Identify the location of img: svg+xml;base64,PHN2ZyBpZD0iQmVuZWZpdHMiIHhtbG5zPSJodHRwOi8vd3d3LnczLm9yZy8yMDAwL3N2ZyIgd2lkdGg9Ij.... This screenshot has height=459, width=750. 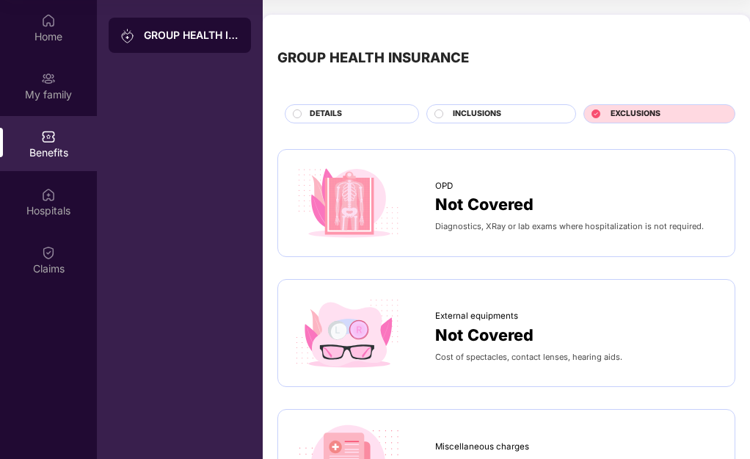
(48, 137).